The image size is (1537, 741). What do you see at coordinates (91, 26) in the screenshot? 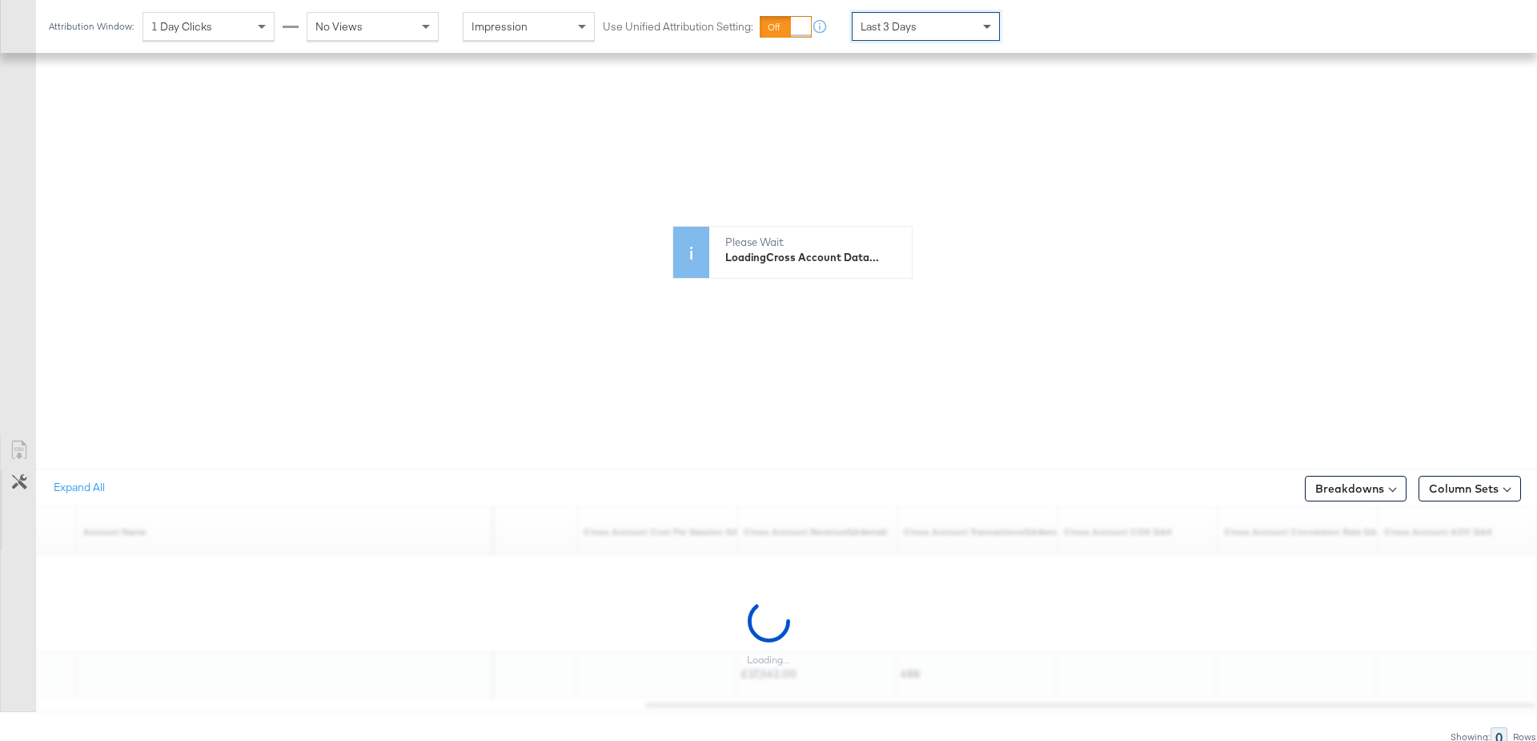
I see `div: Attribution Window:` at bounding box center [91, 26].